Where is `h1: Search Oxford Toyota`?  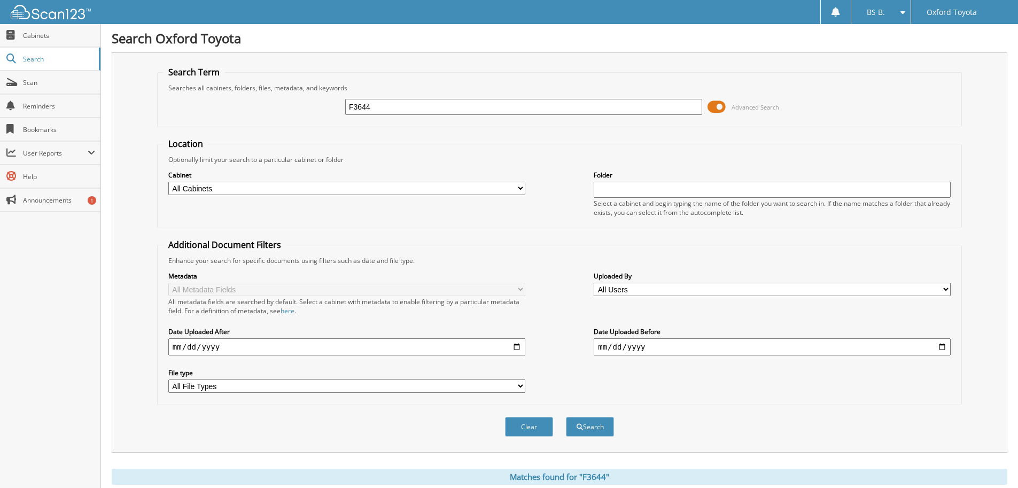 h1: Search Oxford Toyota is located at coordinates (559, 38).